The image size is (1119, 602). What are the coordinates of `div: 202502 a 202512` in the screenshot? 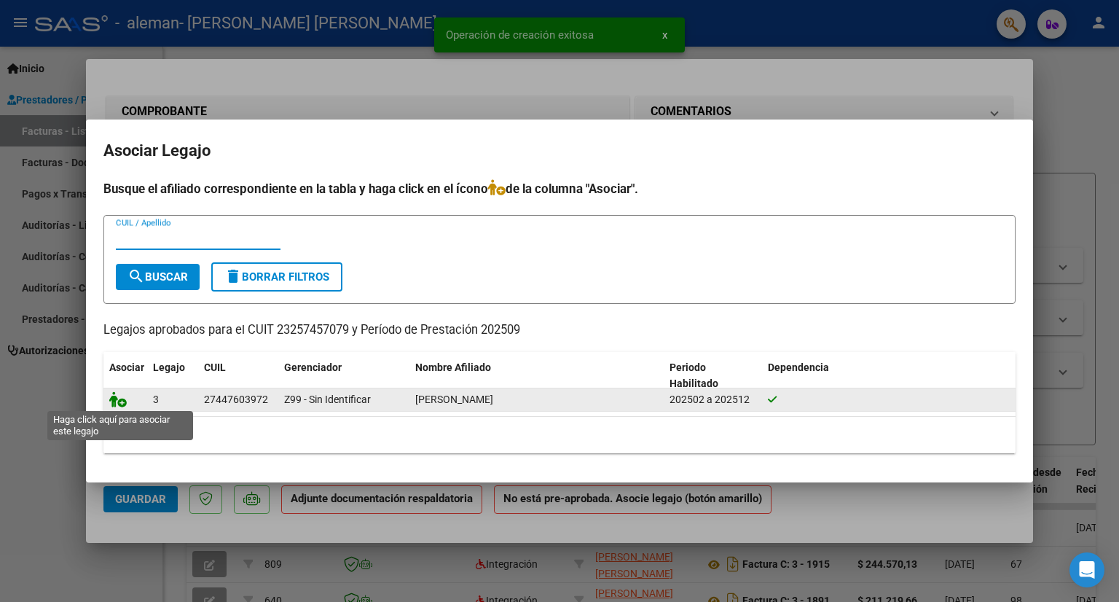 It's located at (712, 399).